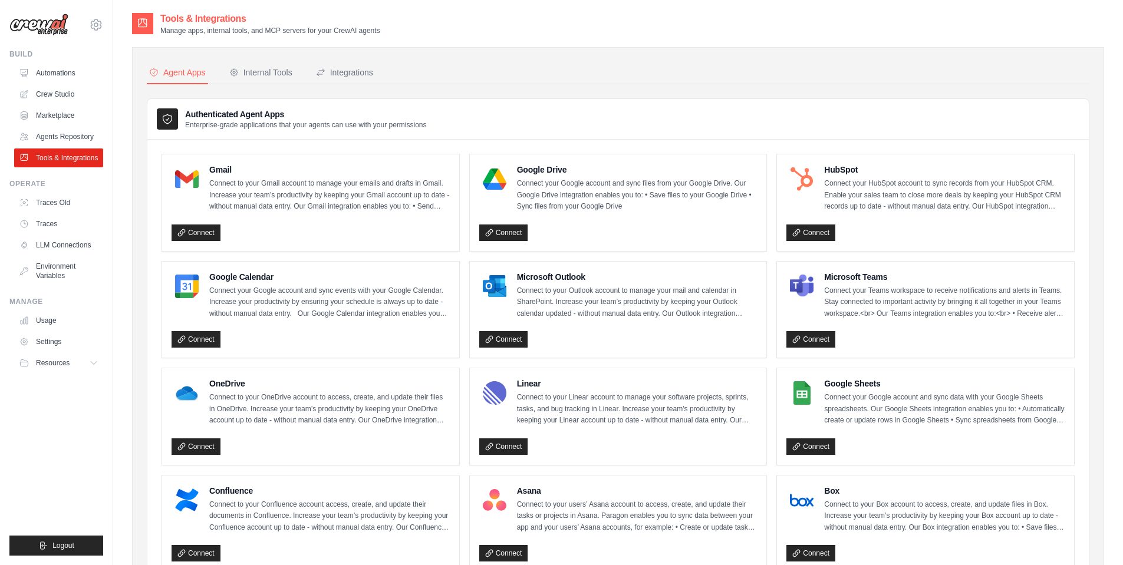 The width and height of the screenshot is (1123, 565). What do you see at coordinates (260, 72) in the screenshot?
I see `div: Internal Tools` at bounding box center [260, 72].